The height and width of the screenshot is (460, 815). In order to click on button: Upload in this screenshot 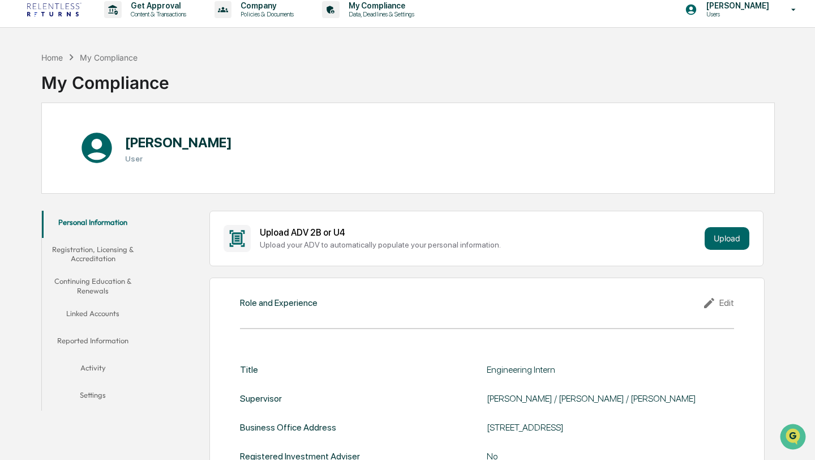, I will do `click(727, 238)`.